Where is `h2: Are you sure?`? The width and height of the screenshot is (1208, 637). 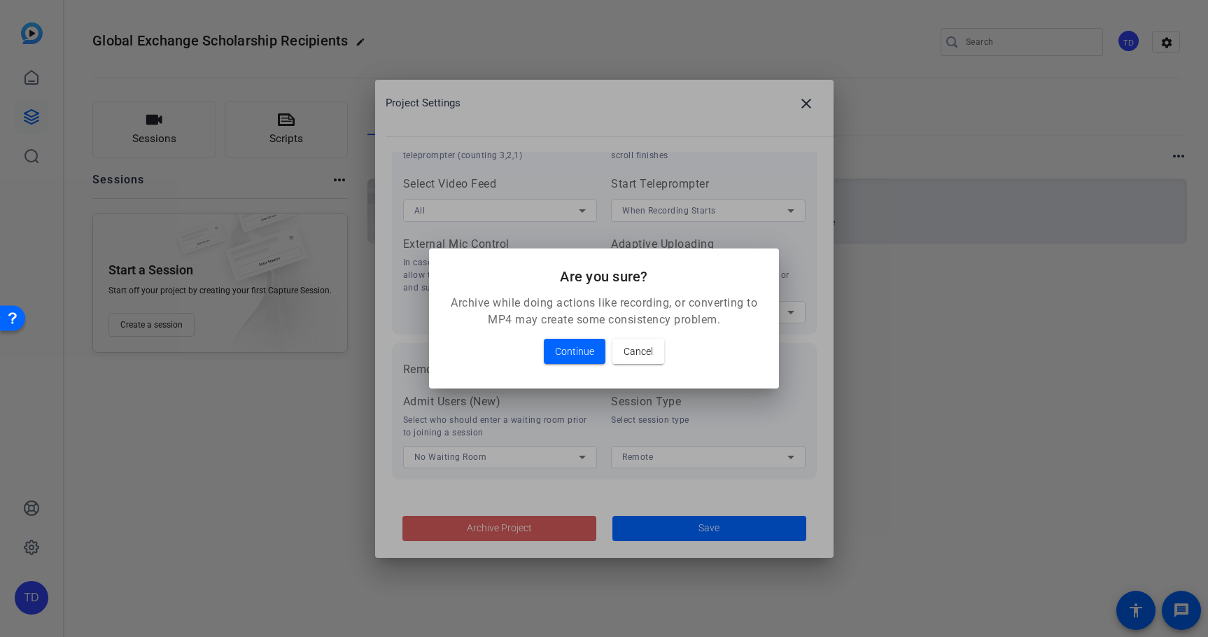 h2: Are you sure? is located at coordinates (604, 276).